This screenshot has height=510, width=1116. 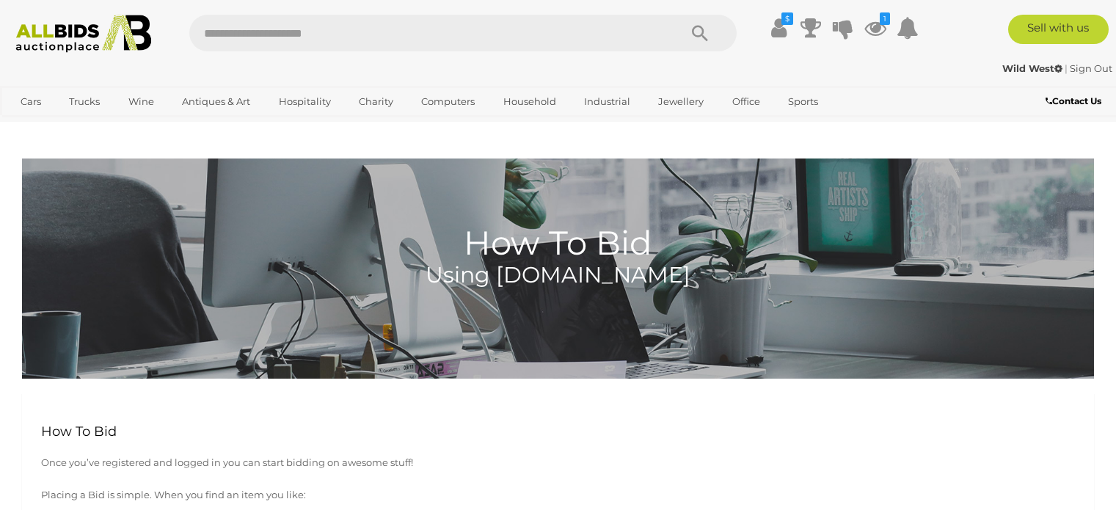 What do you see at coordinates (1073, 100) in the screenshot?
I see `b: Contact Us` at bounding box center [1073, 100].